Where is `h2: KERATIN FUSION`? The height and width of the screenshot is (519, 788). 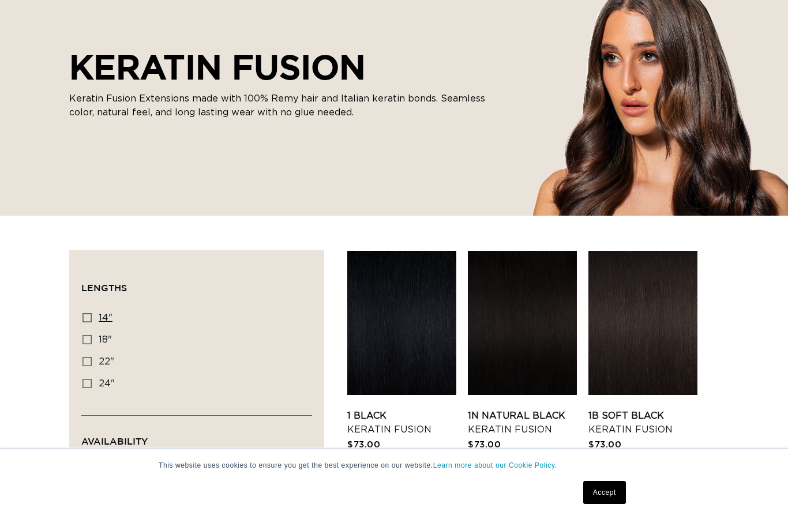 h2: KERATIN FUSION is located at coordinates (288, 67).